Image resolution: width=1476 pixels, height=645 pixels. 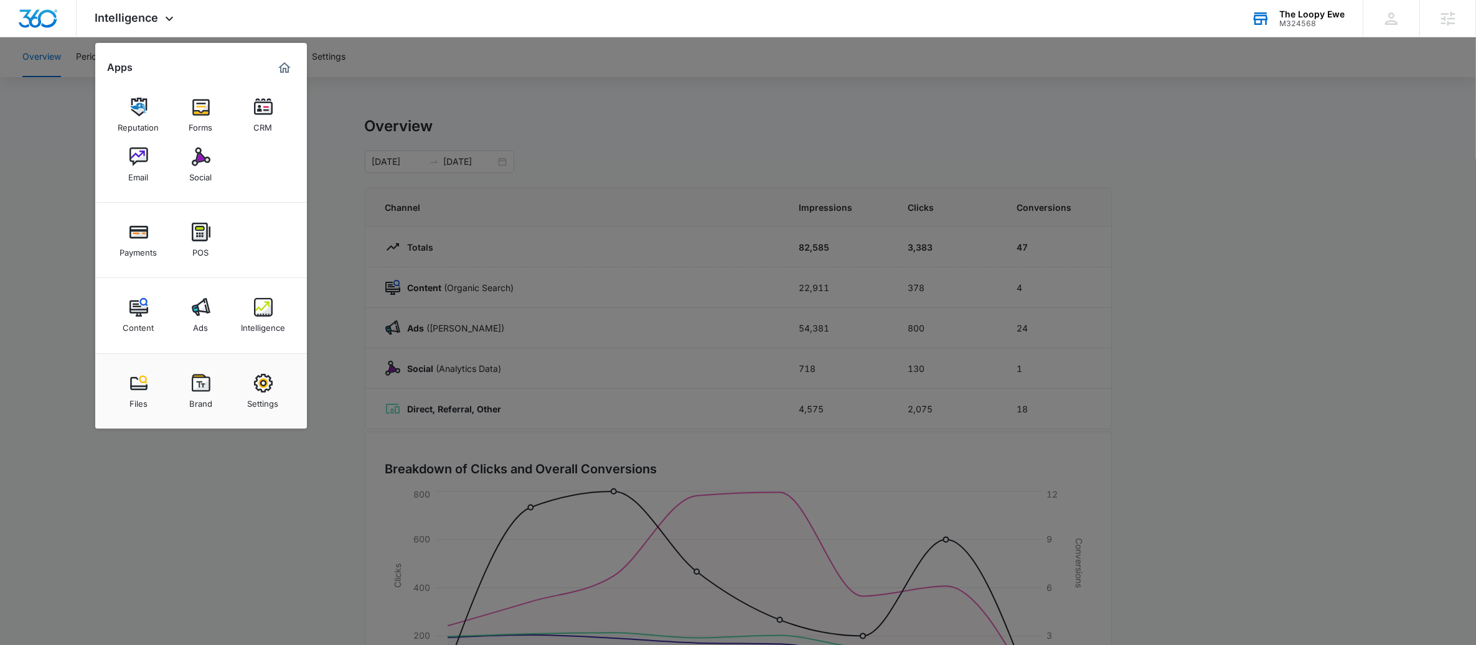 What do you see at coordinates (263, 124) in the screenshot?
I see `div: CRM` at bounding box center [263, 124].